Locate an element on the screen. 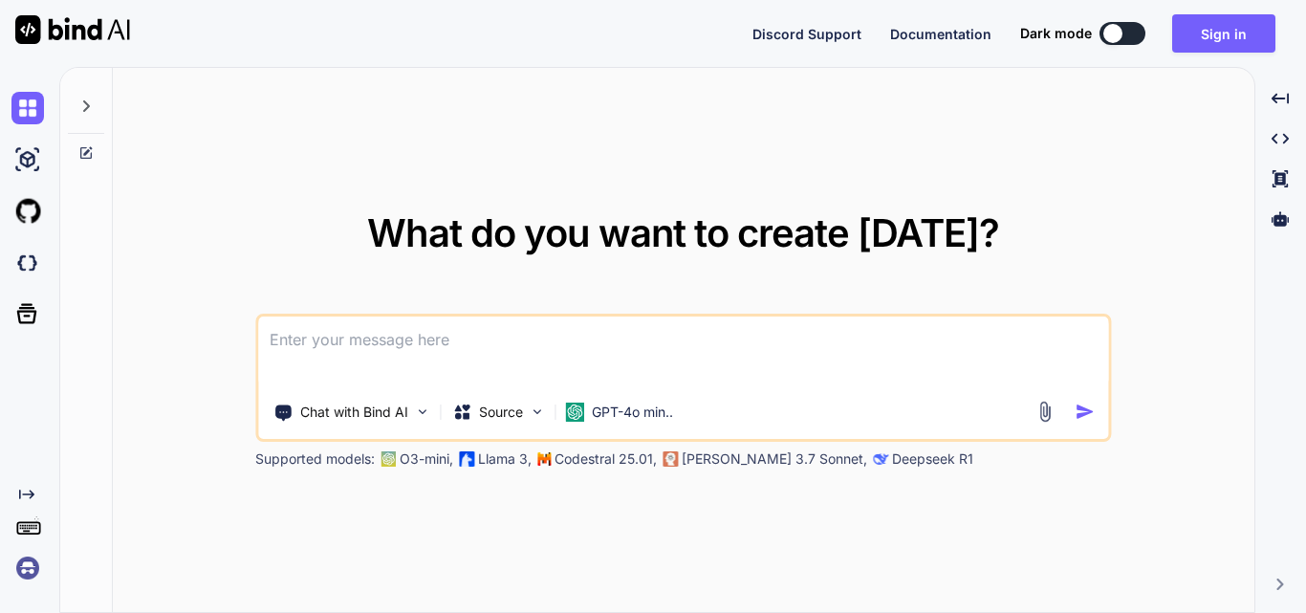 The width and height of the screenshot is (1306, 613). img: Bind AI is located at coordinates (73, 30).